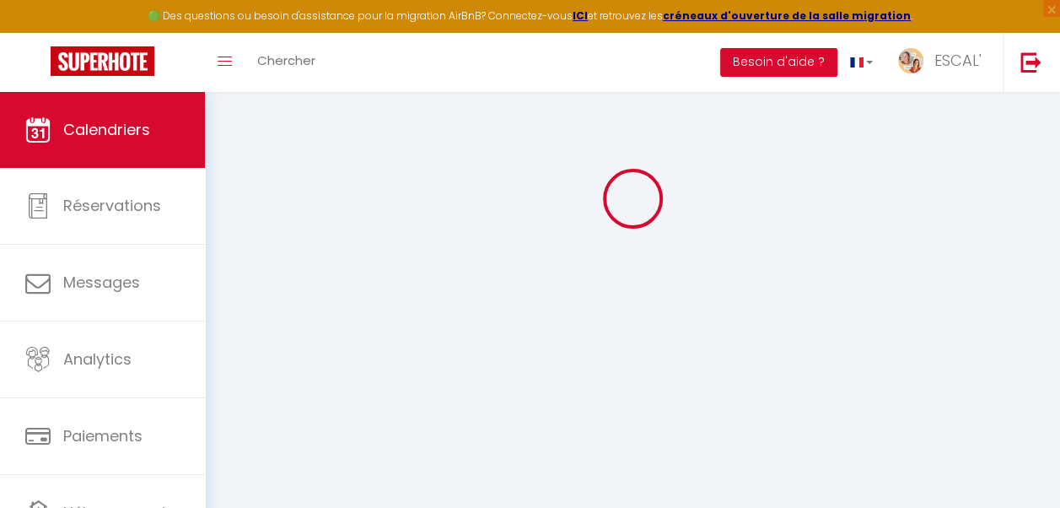 This screenshot has height=508, width=1060. What do you see at coordinates (286, 62) in the screenshot?
I see `a: Chercher` at bounding box center [286, 62].